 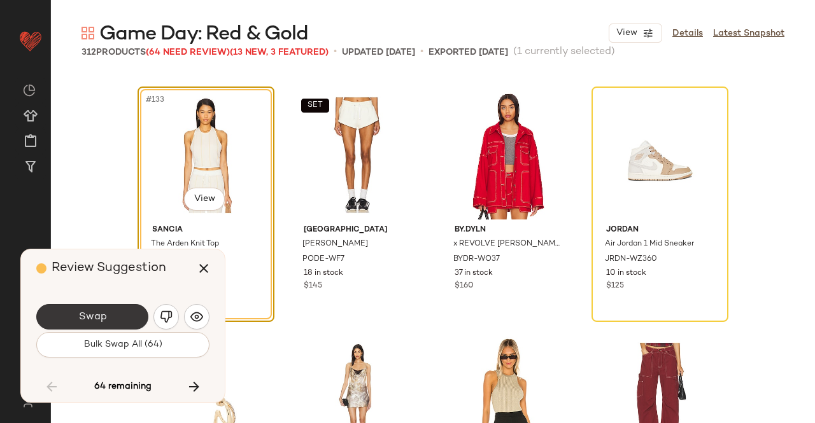 What do you see at coordinates (204, 34) in the screenshot?
I see `span: Game Day: Red & Gold` at bounding box center [204, 34].